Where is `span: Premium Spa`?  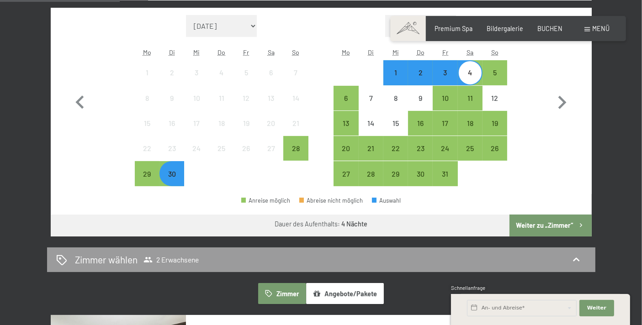
span: Premium Spa is located at coordinates (453, 28).